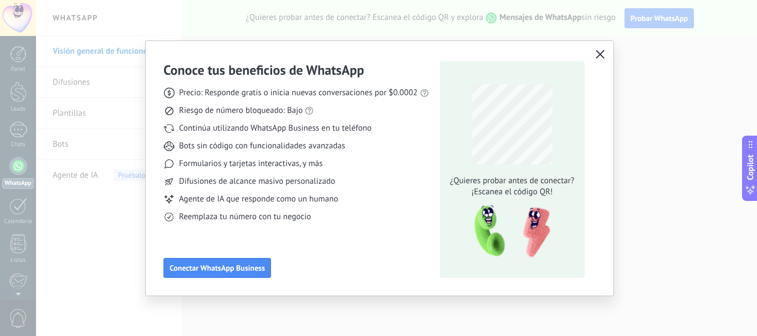 This screenshot has width=757, height=336. What do you see at coordinates (262, 146) in the screenshot?
I see `span: Bots sin código con funcionalidades avanzadas` at bounding box center [262, 146].